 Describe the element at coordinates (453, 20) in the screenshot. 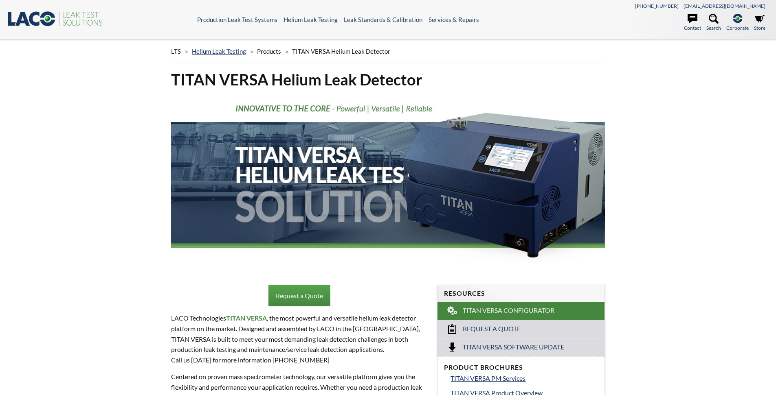

I see `a: Services & Repairs` at that location.